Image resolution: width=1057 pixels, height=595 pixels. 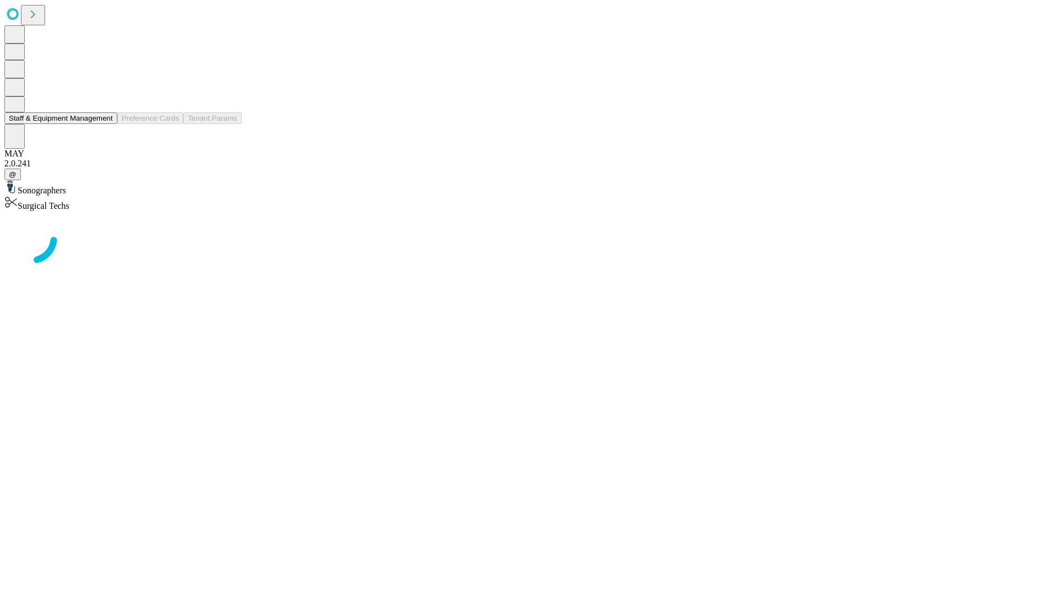 What do you see at coordinates (61, 118) in the screenshot?
I see `button: Staff & Equipment Management` at bounding box center [61, 118].